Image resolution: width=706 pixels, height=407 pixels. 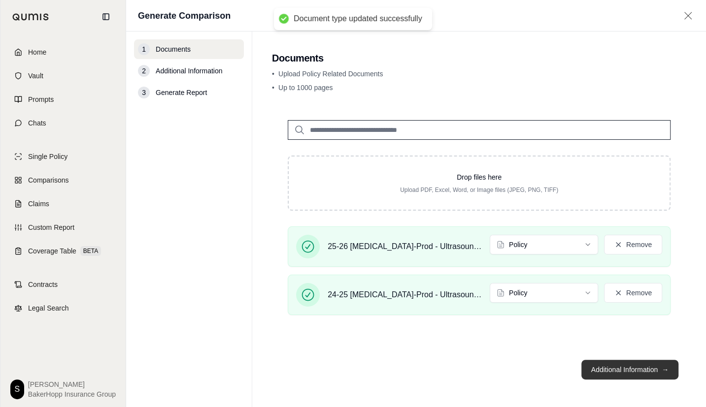 What do you see at coordinates (63, 251) in the screenshot?
I see `a: Coverage TableBETA` at bounding box center [63, 251].